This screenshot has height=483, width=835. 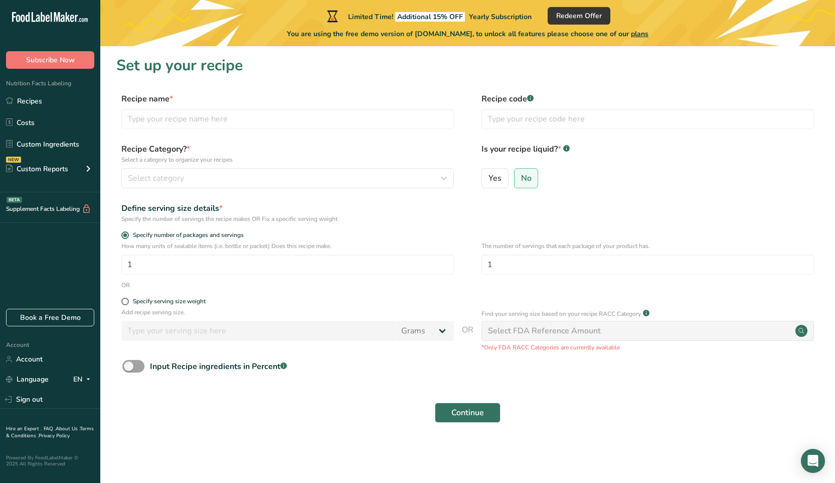 What do you see at coordinates (27, 379) in the screenshot?
I see `a: Language` at bounding box center [27, 379].